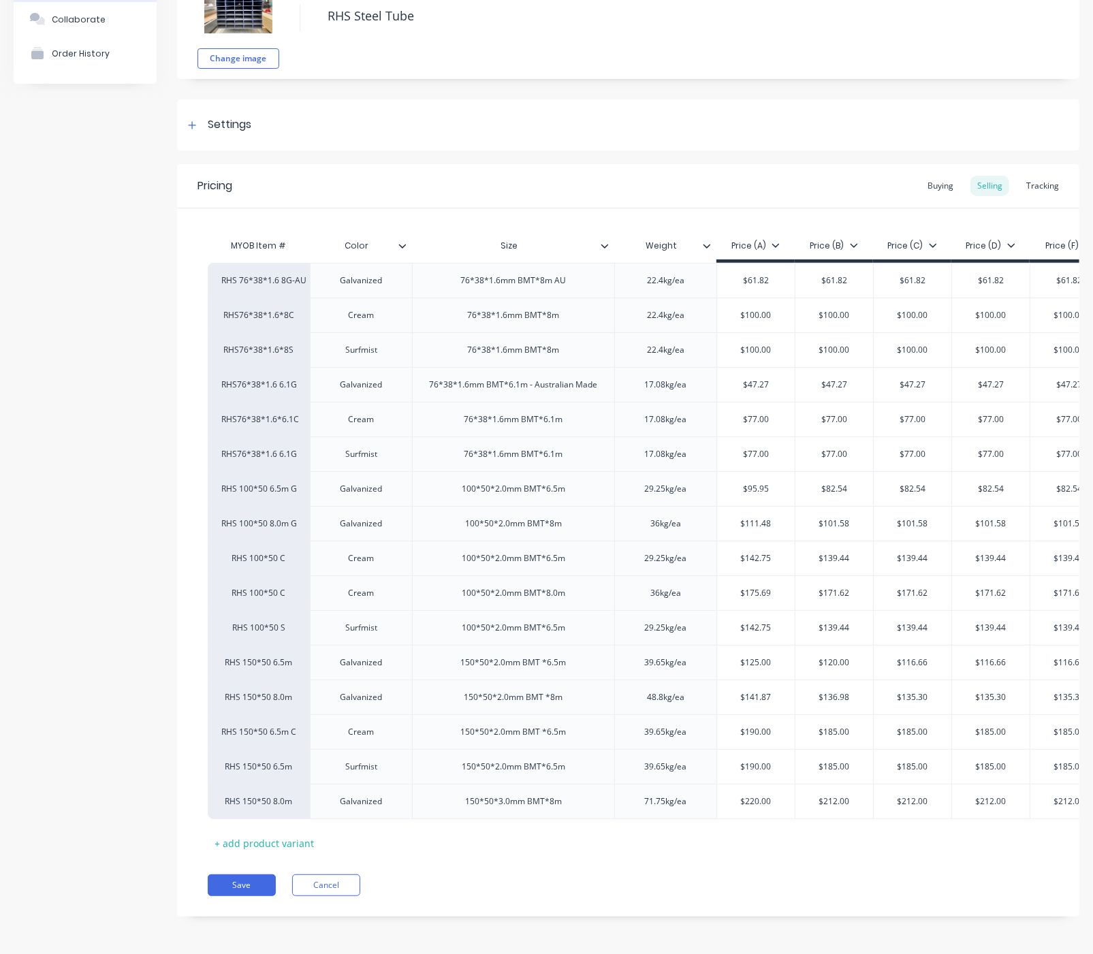 Image resolution: width=1093 pixels, height=954 pixels. I want to click on div: RHS76*38*1.6*6.1C, so click(259, 419).